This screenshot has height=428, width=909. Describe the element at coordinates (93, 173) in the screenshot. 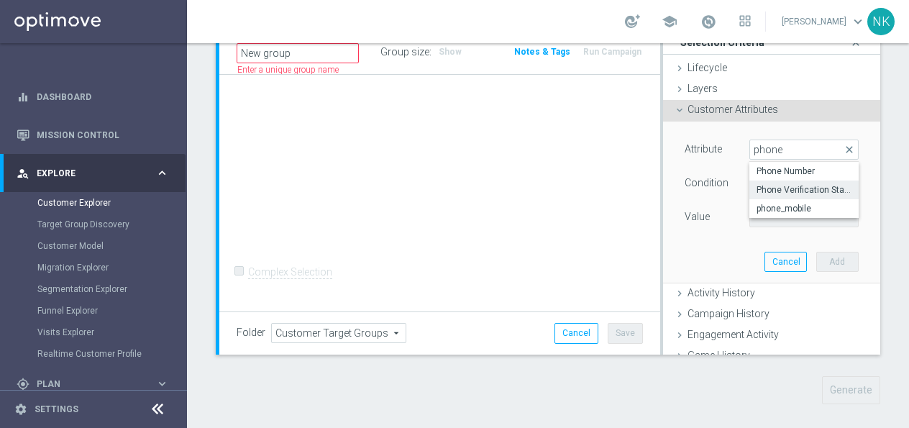

I see `div: person_search Explore keyboard_arrow_right` at that location.